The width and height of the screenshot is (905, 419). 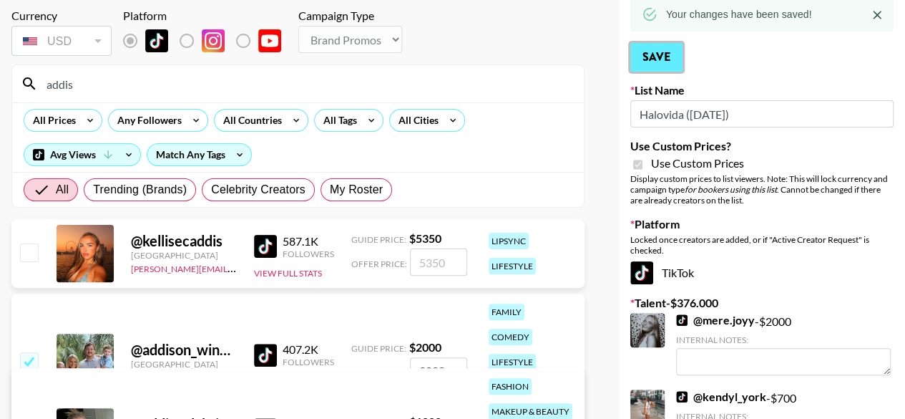 I want to click on a: @mere.joyy, so click(x=716, y=320).